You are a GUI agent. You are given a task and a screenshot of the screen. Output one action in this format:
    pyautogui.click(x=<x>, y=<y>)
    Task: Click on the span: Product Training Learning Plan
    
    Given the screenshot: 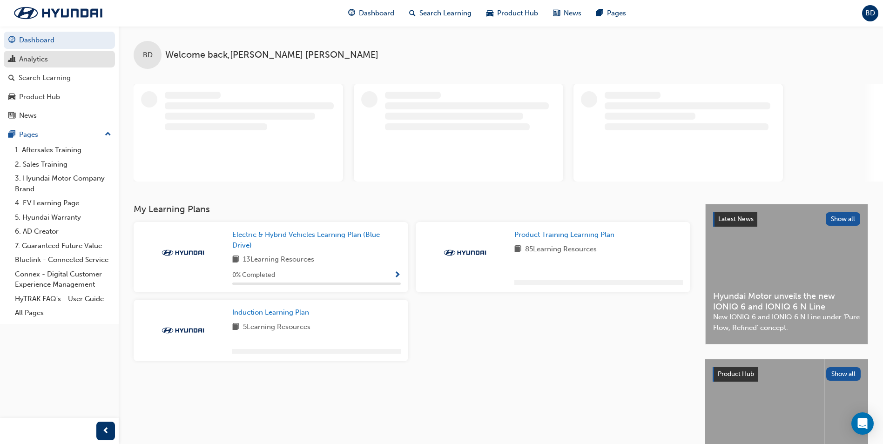 What is the action you would take?
    pyautogui.click(x=564, y=235)
    